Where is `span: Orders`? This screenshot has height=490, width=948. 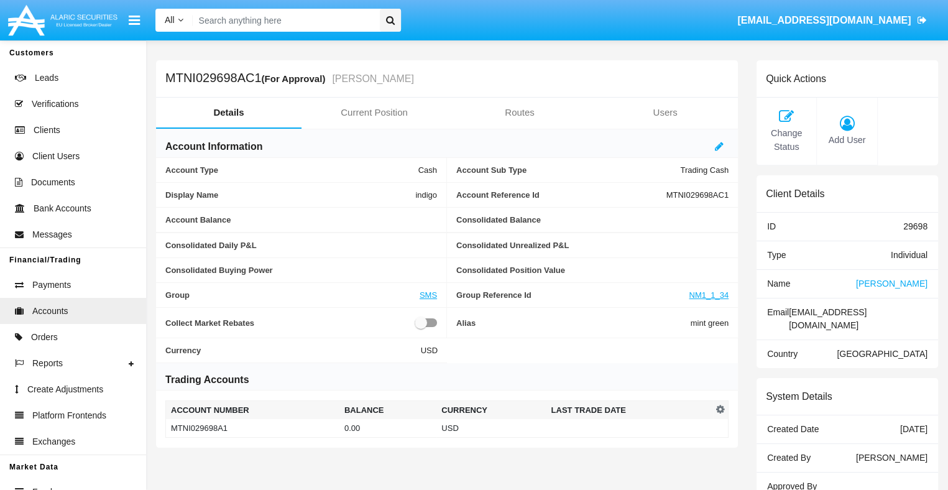 span: Orders is located at coordinates (44, 337).